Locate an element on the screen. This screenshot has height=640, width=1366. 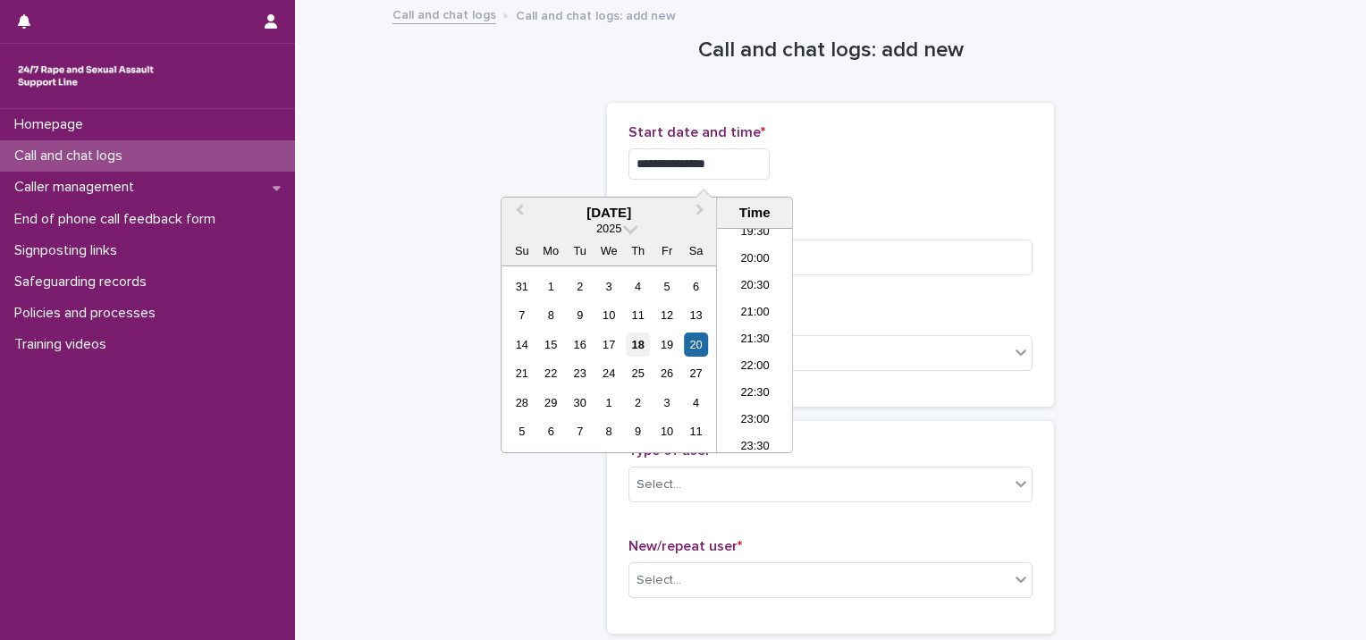
p: Caller management is located at coordinates (78, 187).